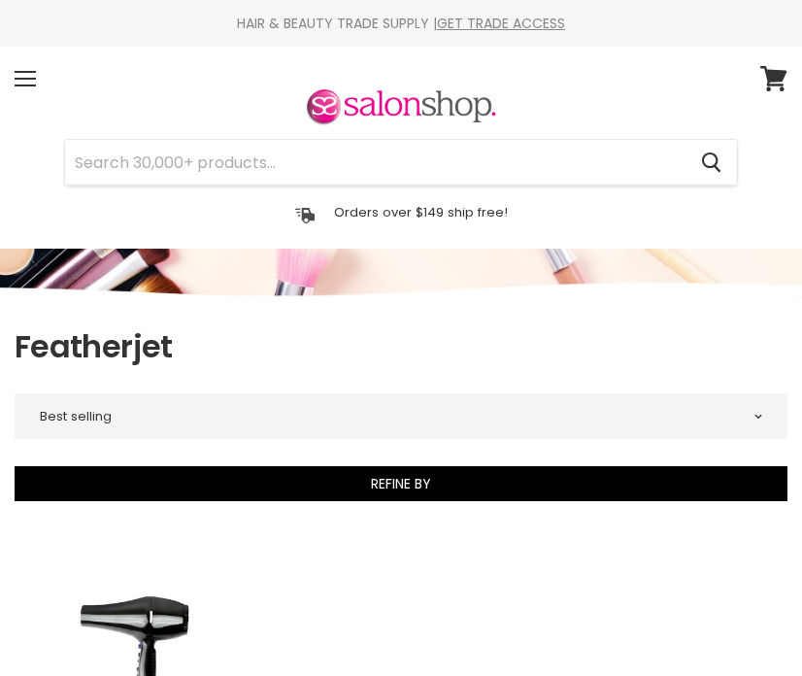 The width and height of the screenshot is (802, 676). Describe the element at coordinates (711, 162) in the screenshot. I see `button: Search` at that location.